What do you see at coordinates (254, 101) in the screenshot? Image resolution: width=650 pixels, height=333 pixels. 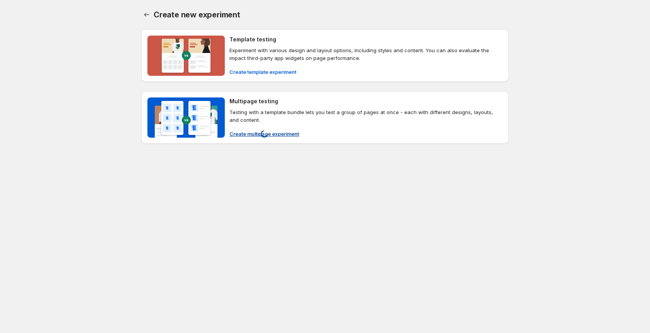 I see `h4: Multipage testing` at bounding box center [254, 101].